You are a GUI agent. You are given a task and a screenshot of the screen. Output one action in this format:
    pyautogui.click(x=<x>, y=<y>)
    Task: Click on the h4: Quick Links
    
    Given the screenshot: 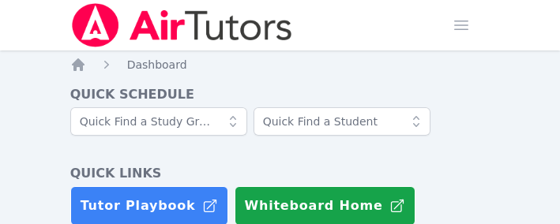 What is the action you would take?
    pyautogui.click(x=281, y=174)
    